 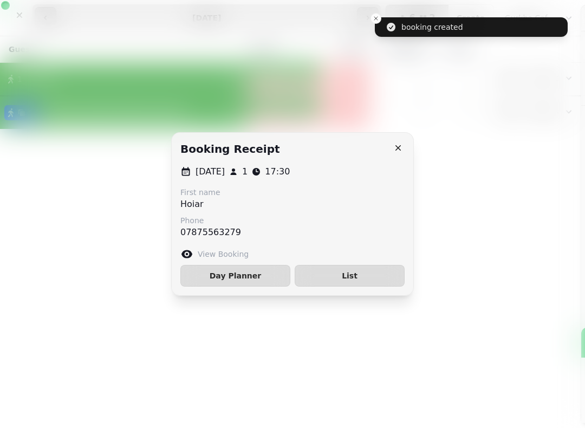 What do you see at coordinates (201, 204) in the screenshot?
I see `p: Hoiar` at bounding box center [201, 204].